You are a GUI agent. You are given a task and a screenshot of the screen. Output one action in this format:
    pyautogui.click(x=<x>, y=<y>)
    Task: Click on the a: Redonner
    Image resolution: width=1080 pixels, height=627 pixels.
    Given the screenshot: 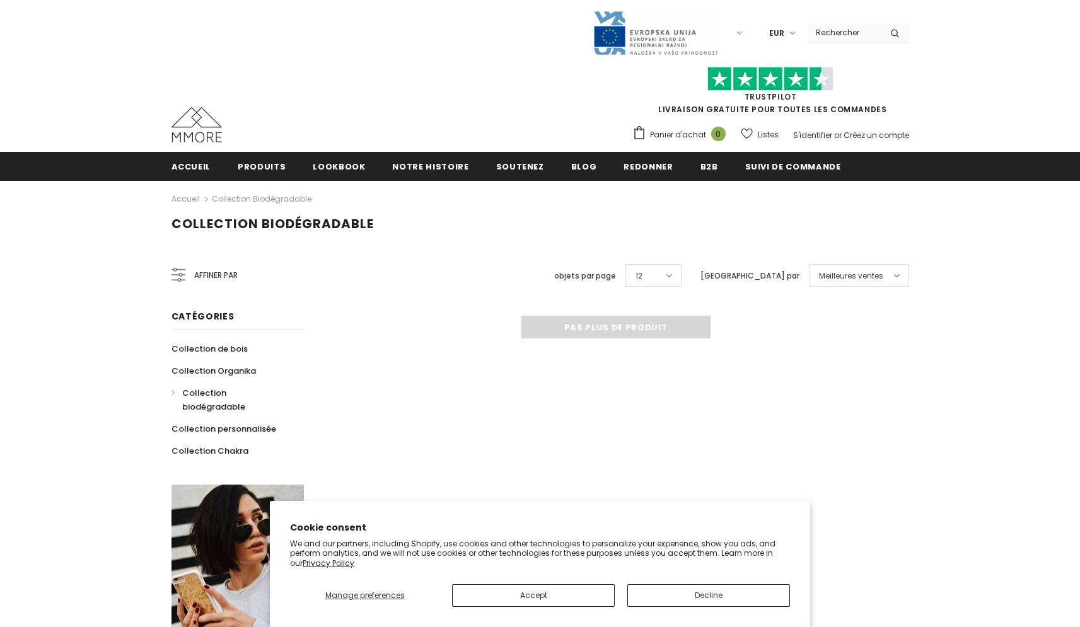 What is the action you would take?
    pyautogui.click(x=648, y=166)
    